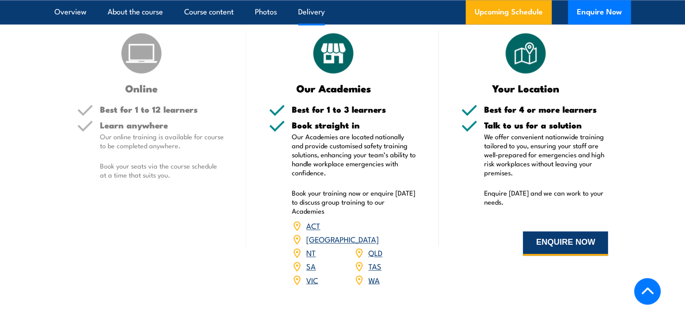  I want to click on a: VIC, so click(312, 279).